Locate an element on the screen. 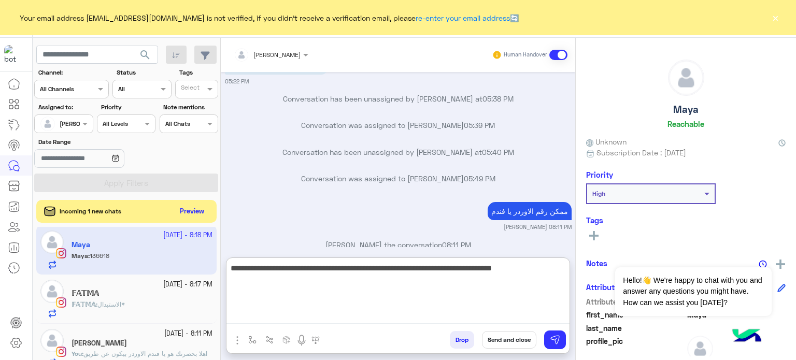 Image resolution: width=796 pixels, height=360 pixels. h6: Reachable is located at coordinates (686, 124).